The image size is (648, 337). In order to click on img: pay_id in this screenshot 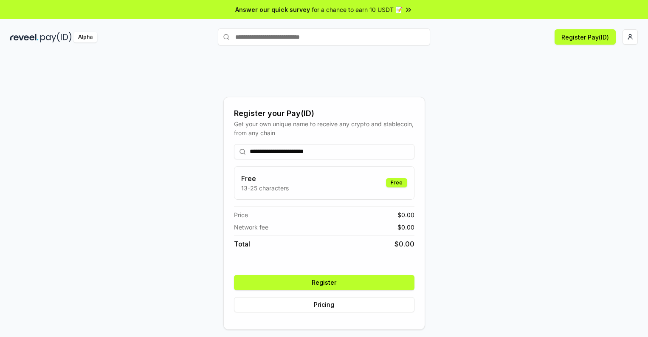, I will do `click(56, 37)`.